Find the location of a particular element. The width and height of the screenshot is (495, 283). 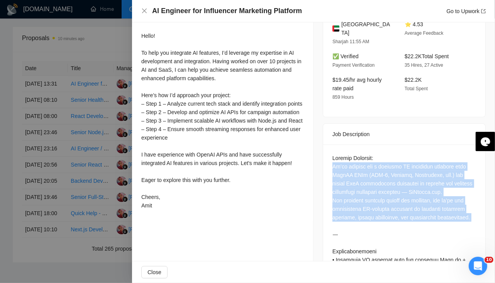

span: $19.45/hr avg hourly rate paid is located at coordinates (357, 84).